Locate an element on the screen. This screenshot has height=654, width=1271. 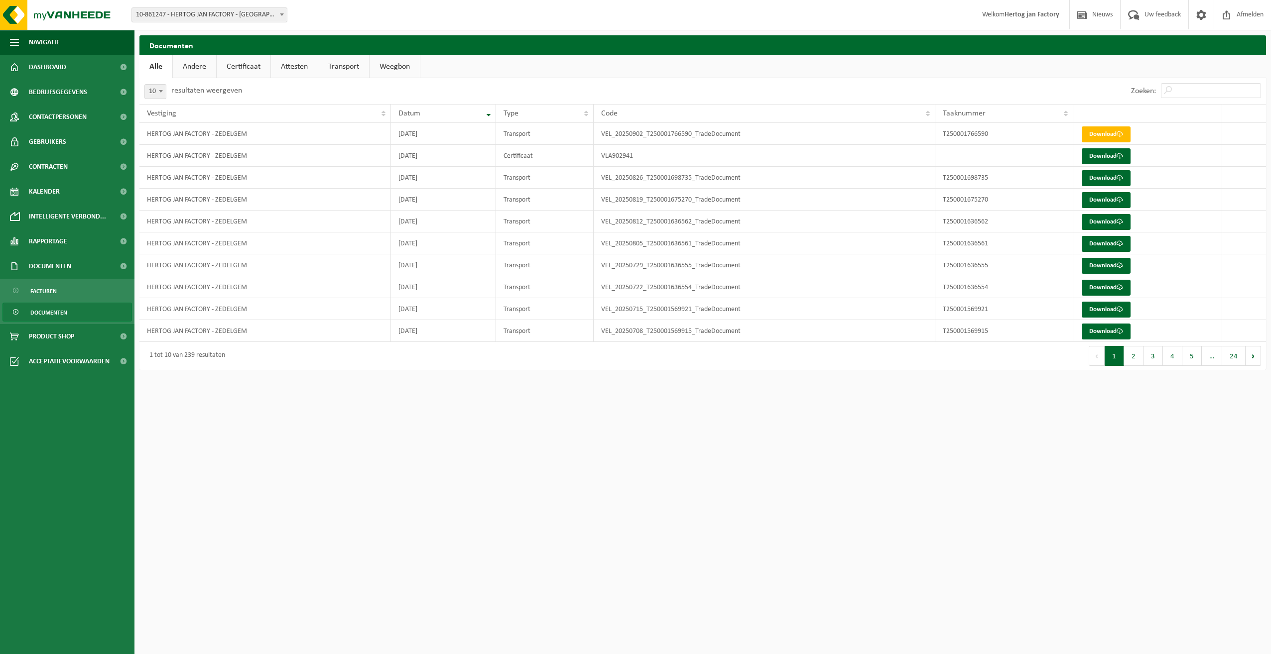
td: T250001636554 is located at coordinates (1004, 287).